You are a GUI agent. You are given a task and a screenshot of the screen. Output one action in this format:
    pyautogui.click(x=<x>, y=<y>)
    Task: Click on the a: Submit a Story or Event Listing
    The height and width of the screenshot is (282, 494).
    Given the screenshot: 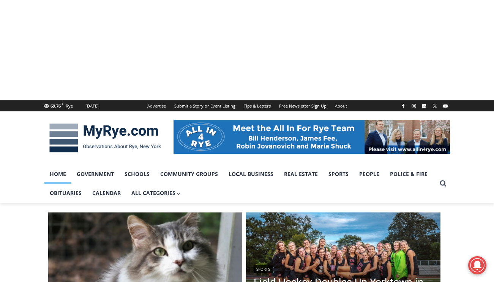 What is the action you would take?
    pyautogui.click(x=205, y=106)
    